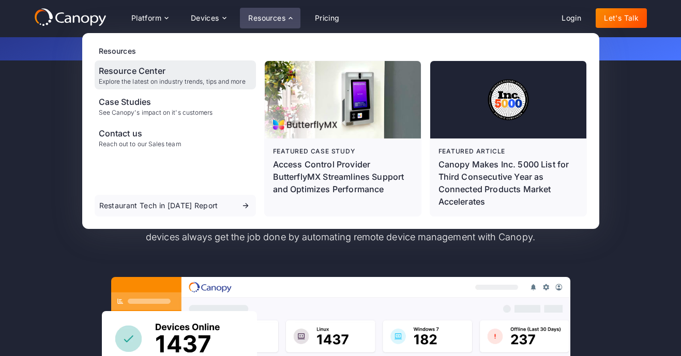 The height and width of the screenshot is (356, 681). Describe the element at coordinates (172, 82) in the screenshot. I see `div: Explore the latest on industry trends, tips and more` at that location.